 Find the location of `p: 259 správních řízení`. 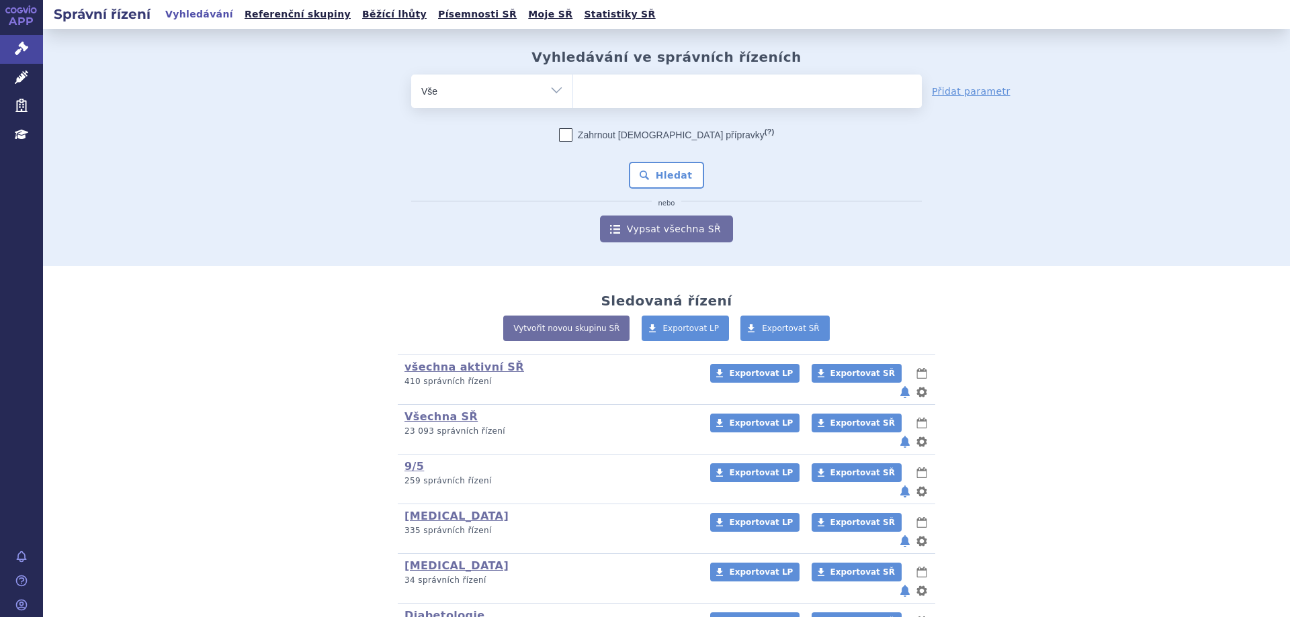

p: 259 správních řízení is located at coordinates (548, 481).